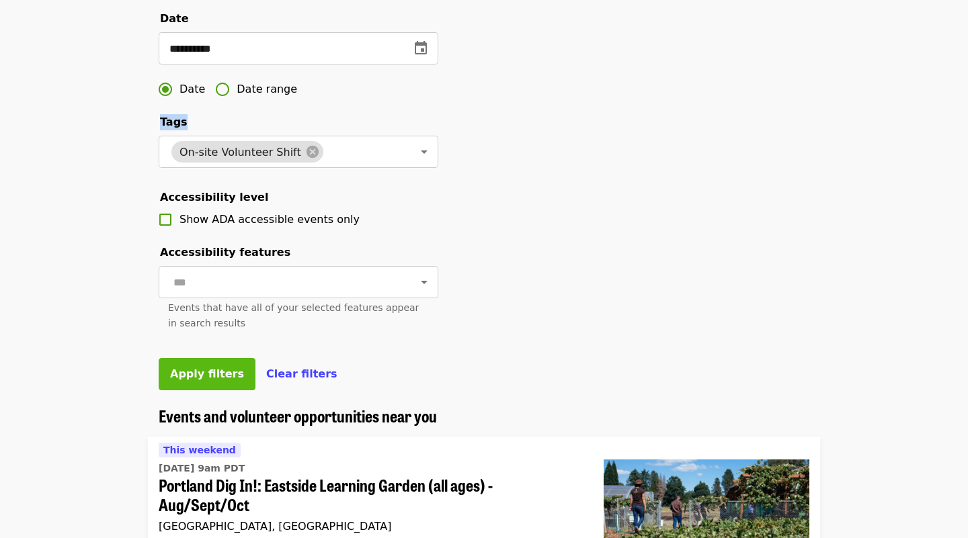 The height and width of the screenshot is (538, 968). What do you see at coordinates (302, 374) in the screenshot?
I see `button: Clear filters` at bounding box center [302, 374].